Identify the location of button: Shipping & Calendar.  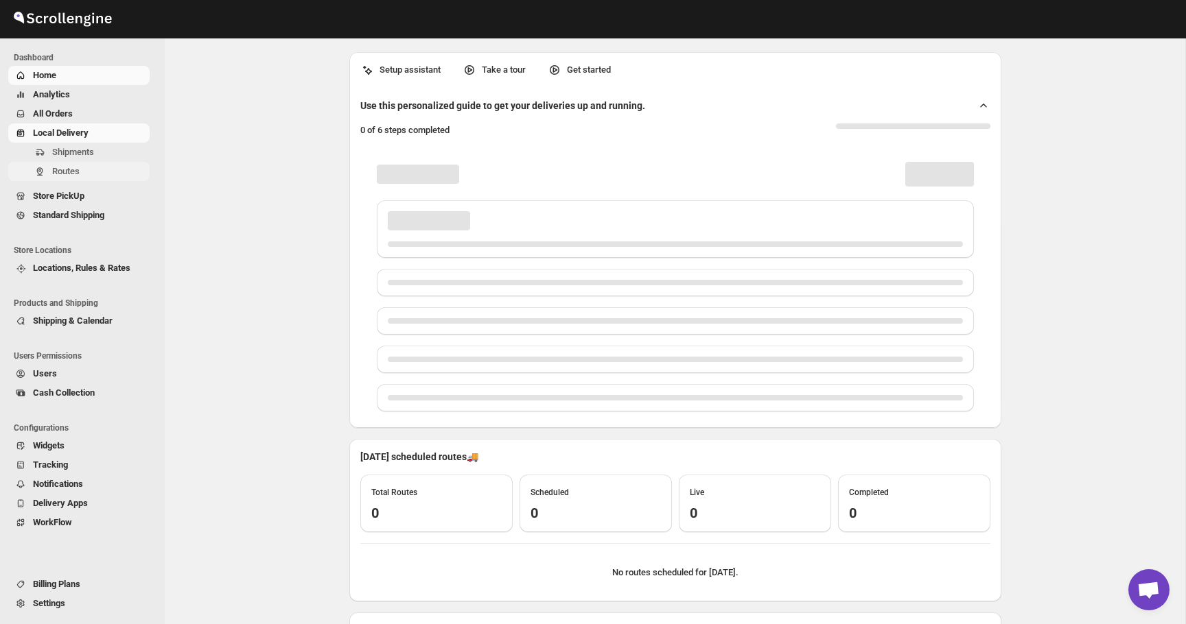
(79, 321).